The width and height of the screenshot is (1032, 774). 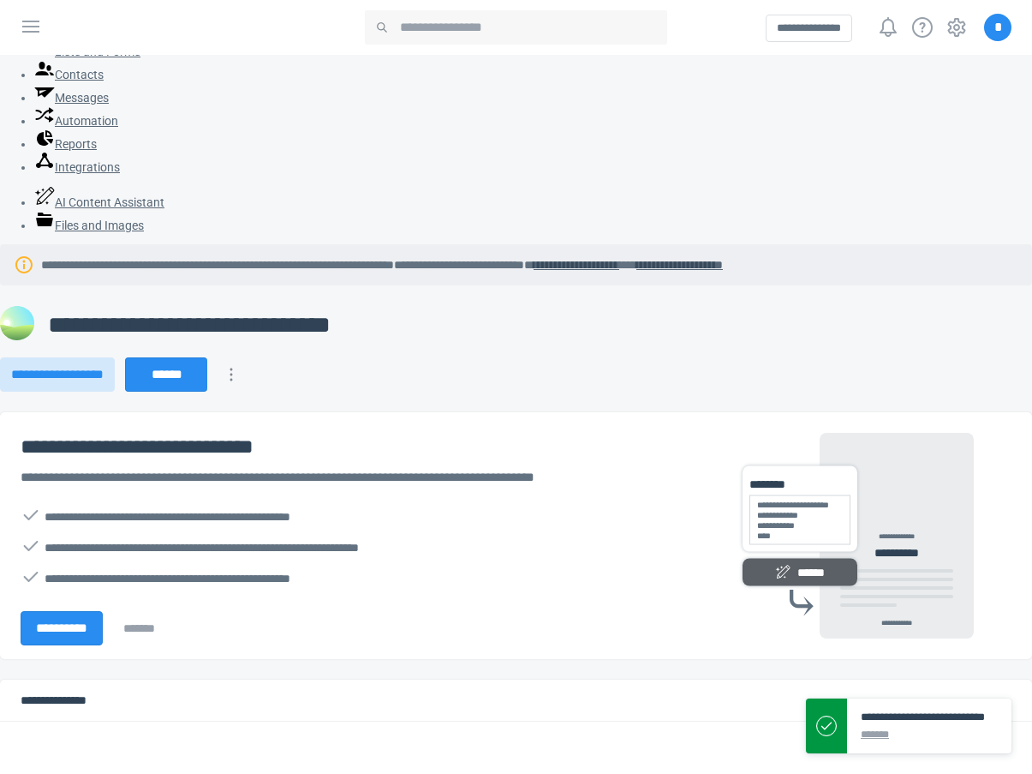 What do you see at coordinates (69, 75) in the screenshot?
I see `a: Contacts` at bounding box center [69, 75].